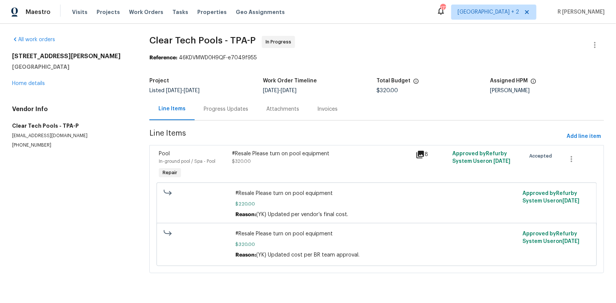 The width and height of the screenshot is (616, 303). What do you see at coordinates (584, 136) in the screenshot?
I see `button: Add line item` at bounding box center [584, 136].